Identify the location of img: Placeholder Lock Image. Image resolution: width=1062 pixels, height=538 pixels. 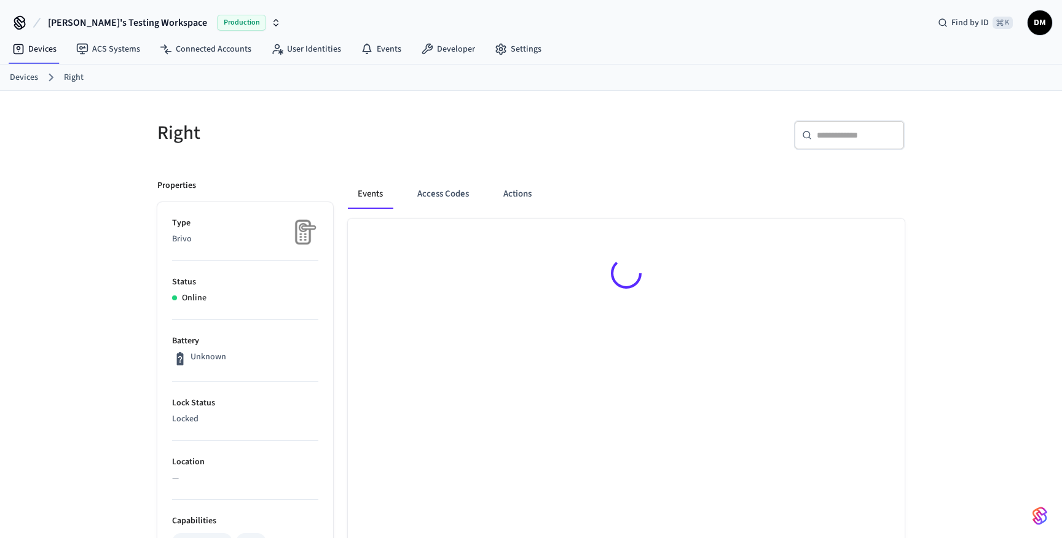
(303, 232).